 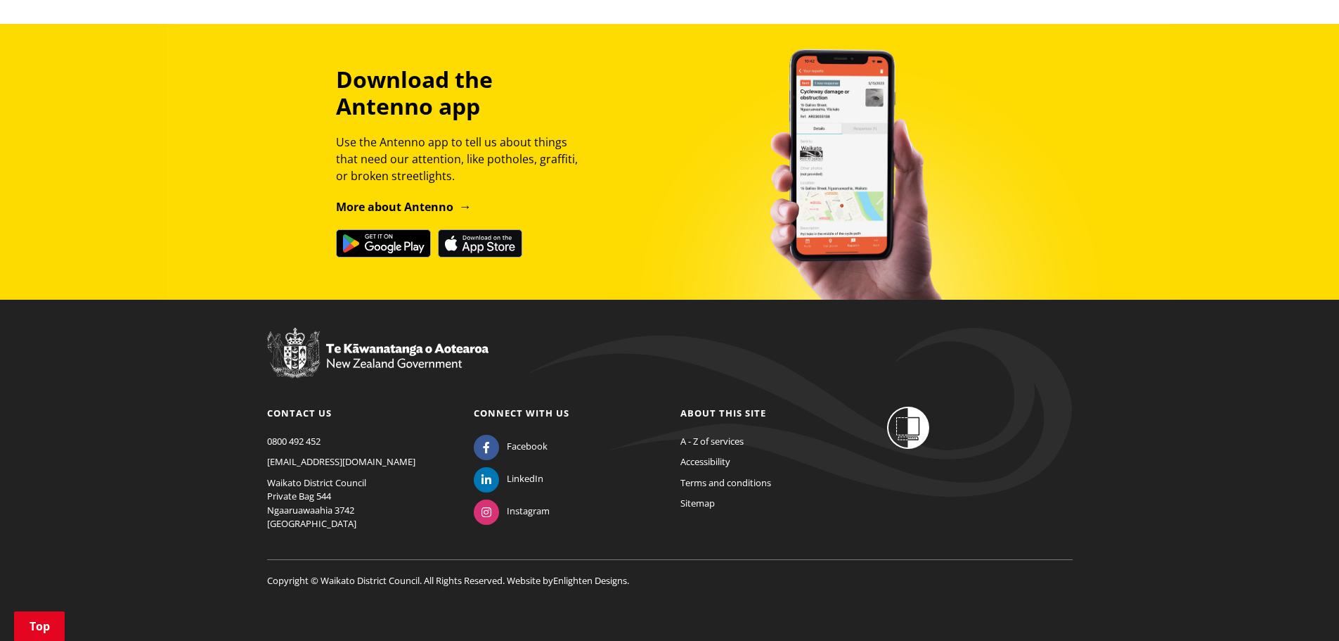 I want to click on img: Download on the App Store, so click(x=480, y=243).